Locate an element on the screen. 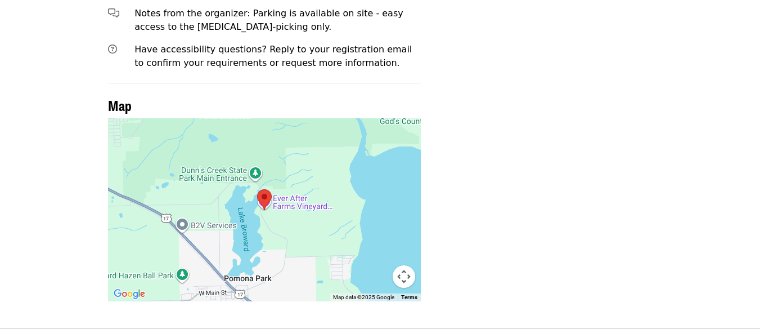 The height and width of the screenshot is (329, 760). img: Google is located at coordinates (129, 294).